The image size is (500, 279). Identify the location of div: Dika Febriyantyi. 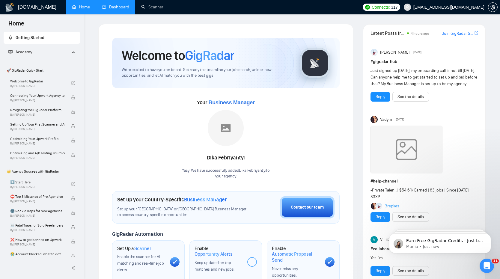
(226, 158).